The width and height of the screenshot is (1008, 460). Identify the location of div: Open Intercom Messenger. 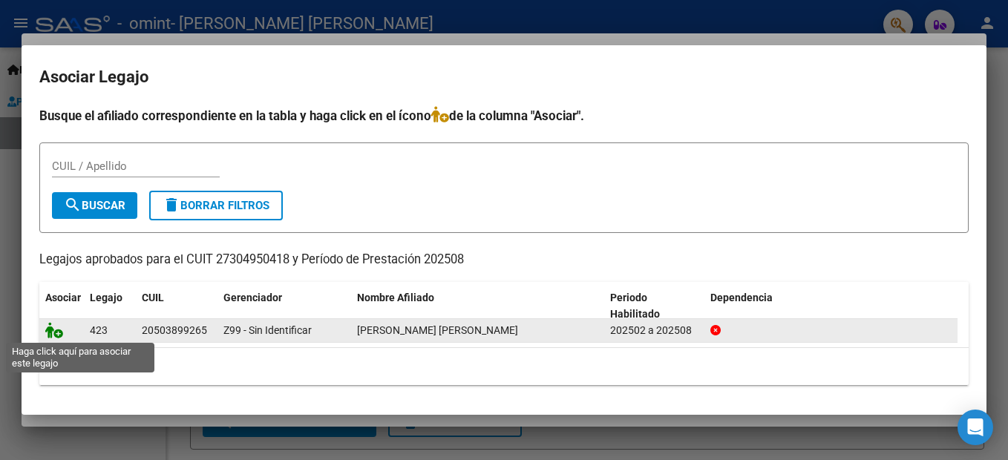
(975, 428).